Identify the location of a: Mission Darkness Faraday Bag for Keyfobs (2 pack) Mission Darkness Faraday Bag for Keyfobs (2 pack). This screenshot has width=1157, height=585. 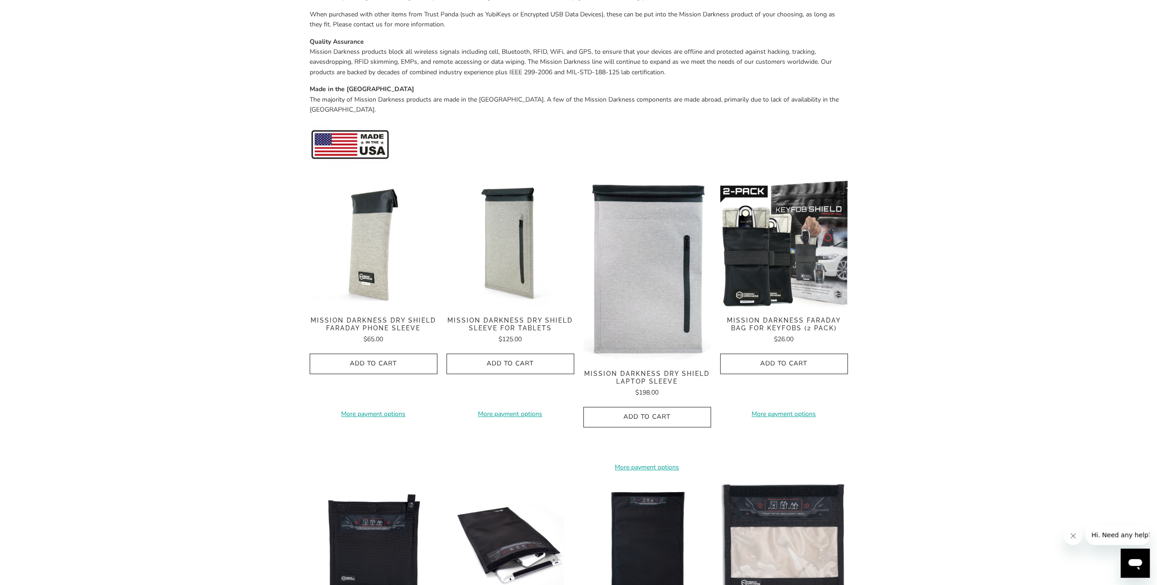
(784, 244).